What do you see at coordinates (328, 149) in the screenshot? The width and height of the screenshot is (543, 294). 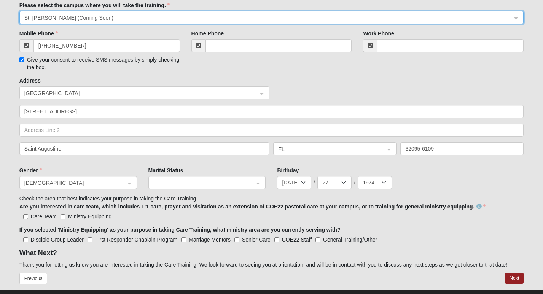 I see `span: FL` at bounding box center [328, 149].